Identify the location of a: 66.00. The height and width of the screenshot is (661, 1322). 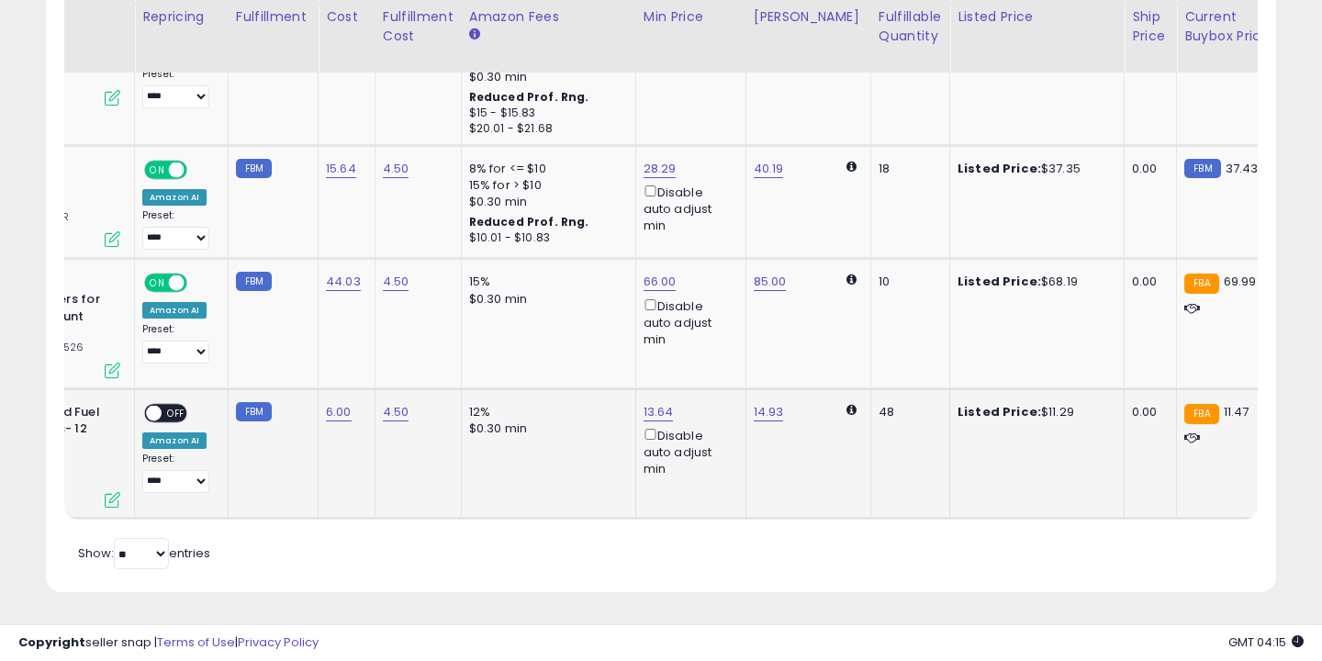
(660, 282).